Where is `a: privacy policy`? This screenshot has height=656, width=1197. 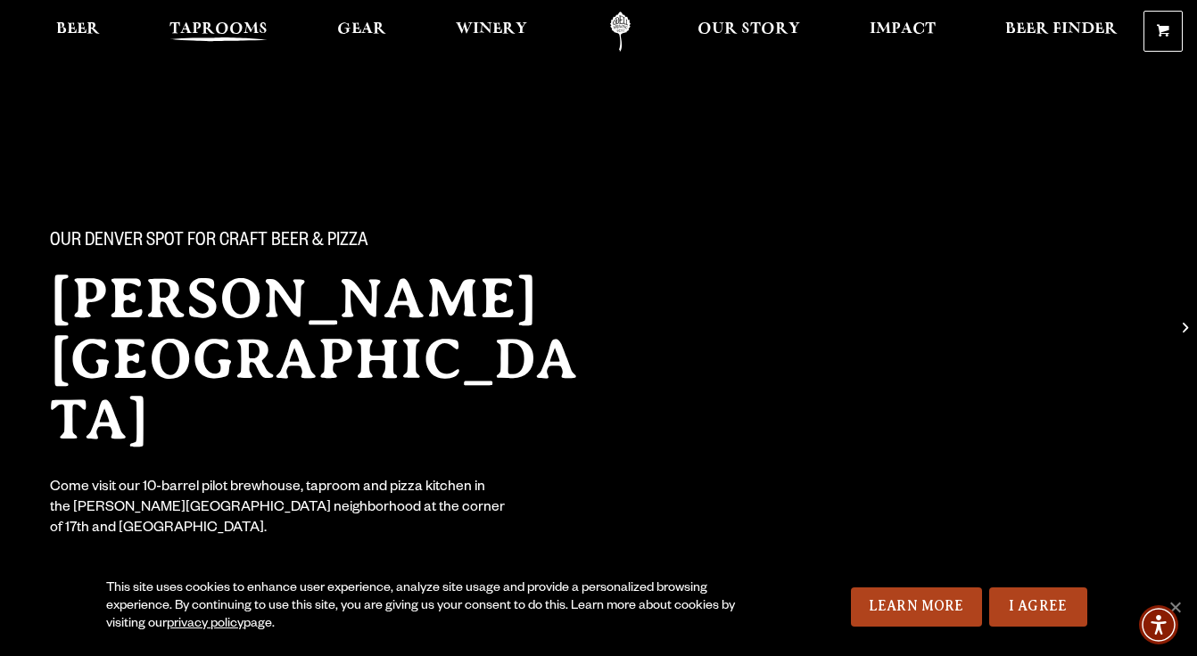
a: privacy policy is located at coordinates (205, 625).